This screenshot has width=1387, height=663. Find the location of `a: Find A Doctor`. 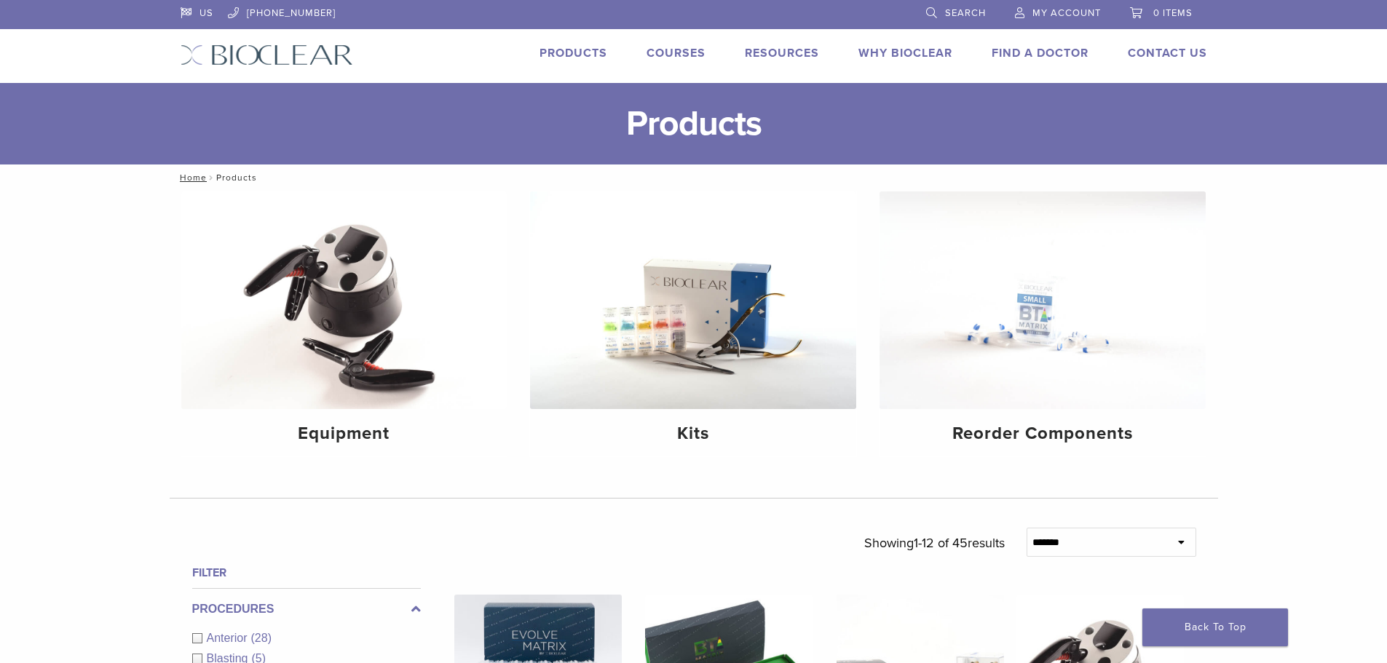

a: Find A Doctor is located at coordinates (1040, 53).